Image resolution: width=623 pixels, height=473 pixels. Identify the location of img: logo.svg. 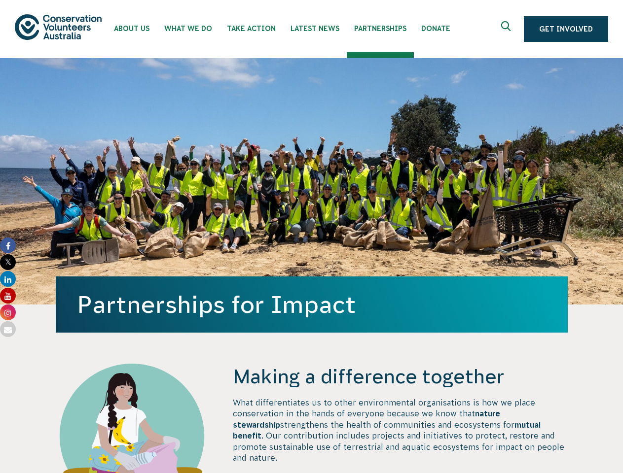
(58, 27).